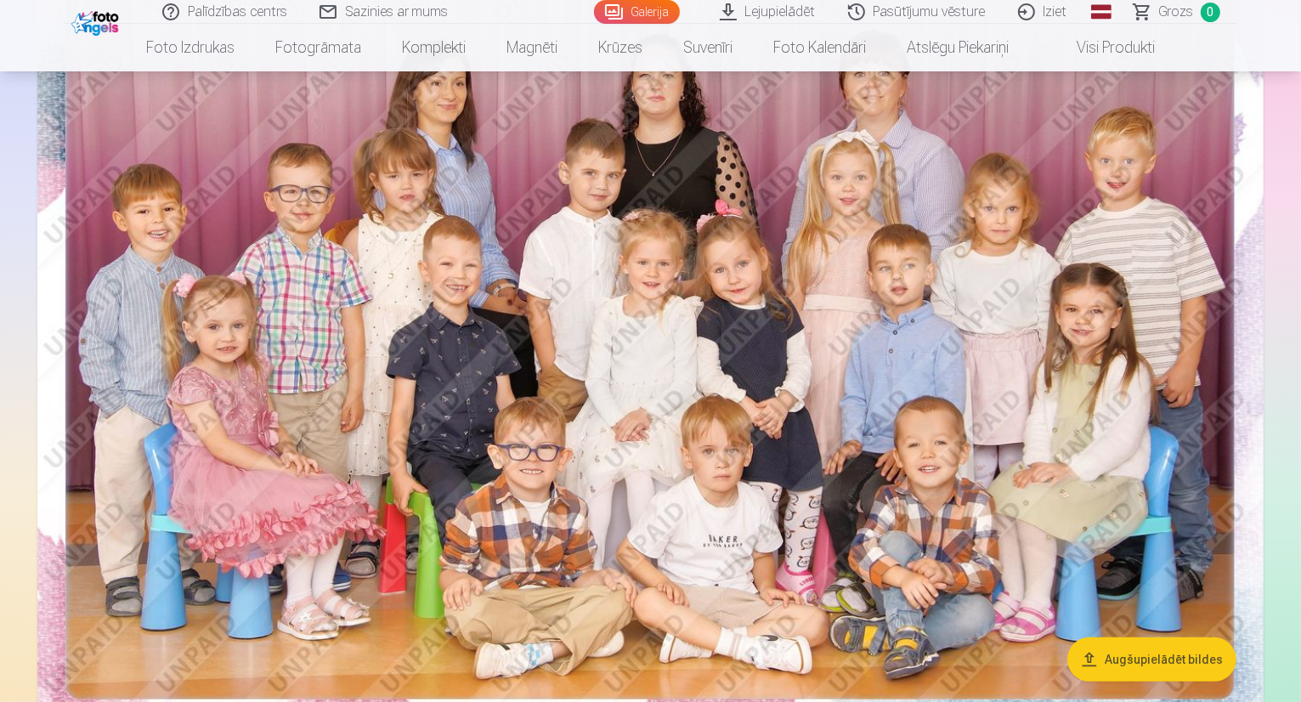 Image resolution: width=1301 pixels, height=702 pixels. I want to click on a: Fotogrāmata, so click(318, 48).